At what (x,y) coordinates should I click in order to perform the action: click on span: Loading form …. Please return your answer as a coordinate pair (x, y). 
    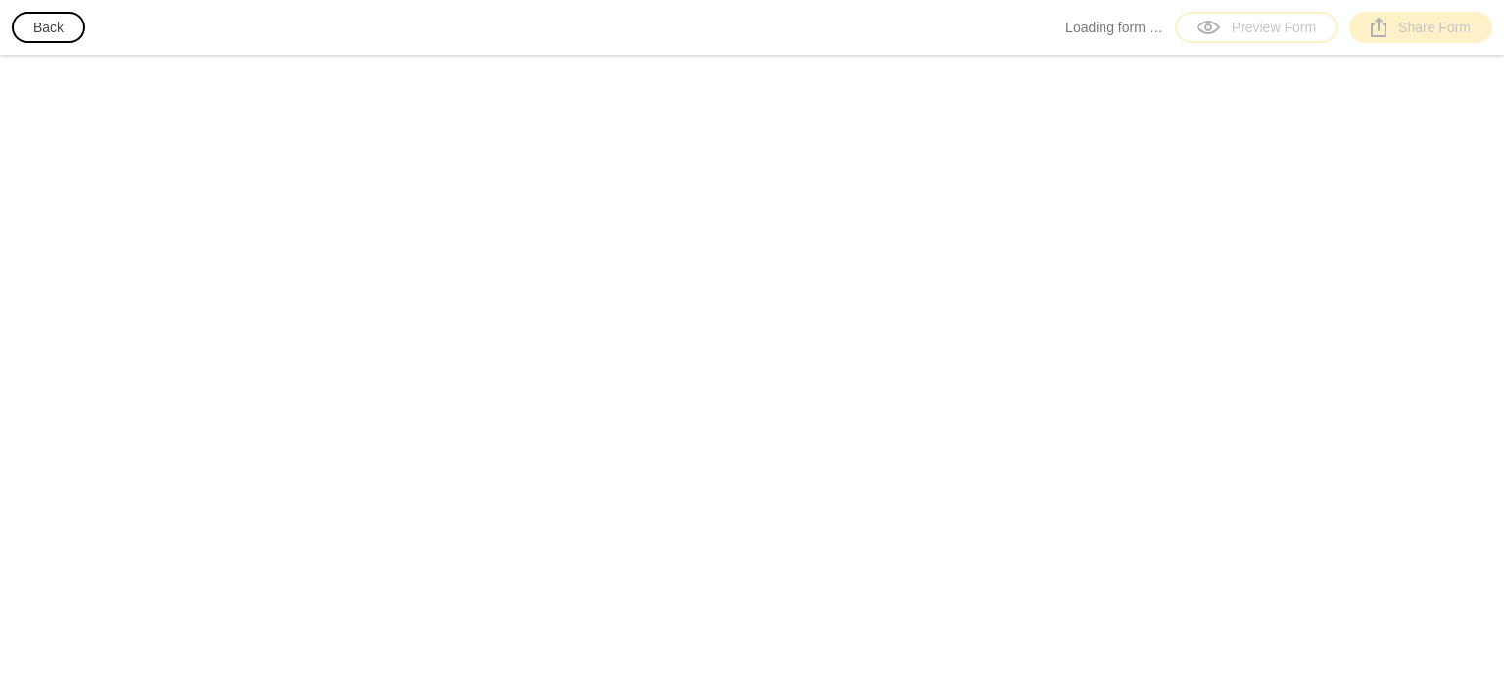
    Looking at the image, I should click on (1114, 27).